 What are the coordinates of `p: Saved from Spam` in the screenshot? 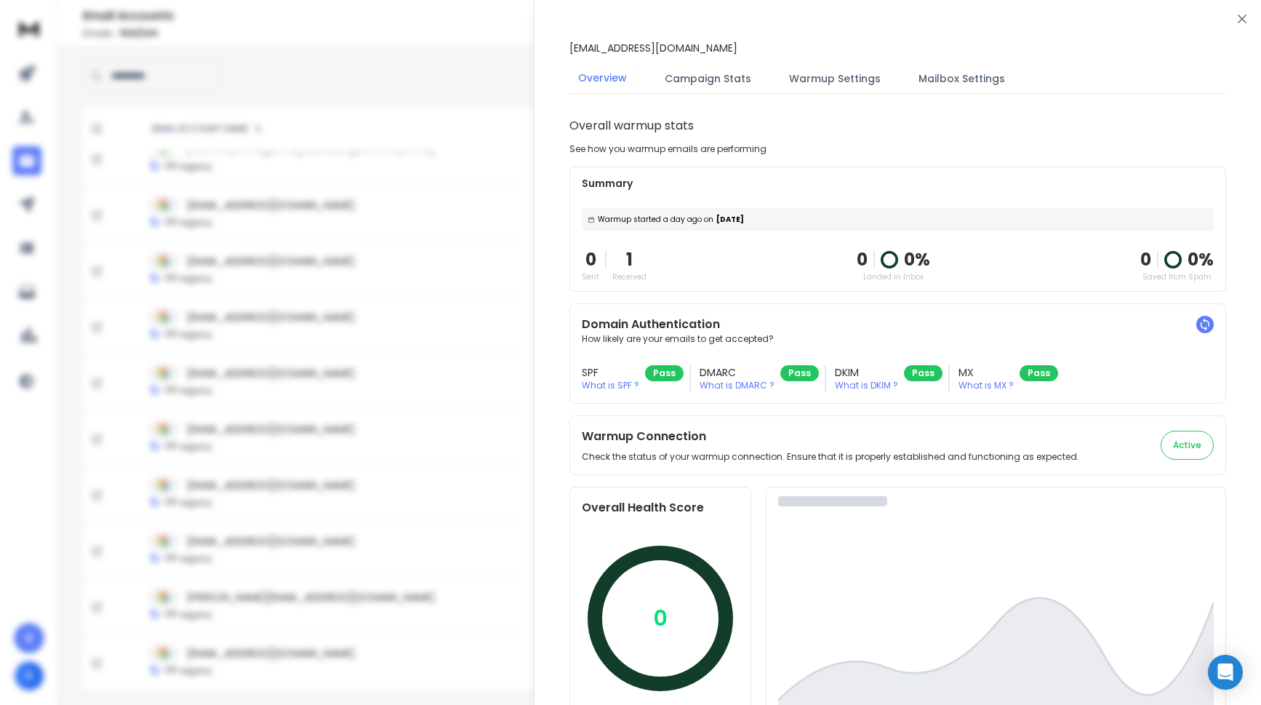 It's located at (1177, 276).